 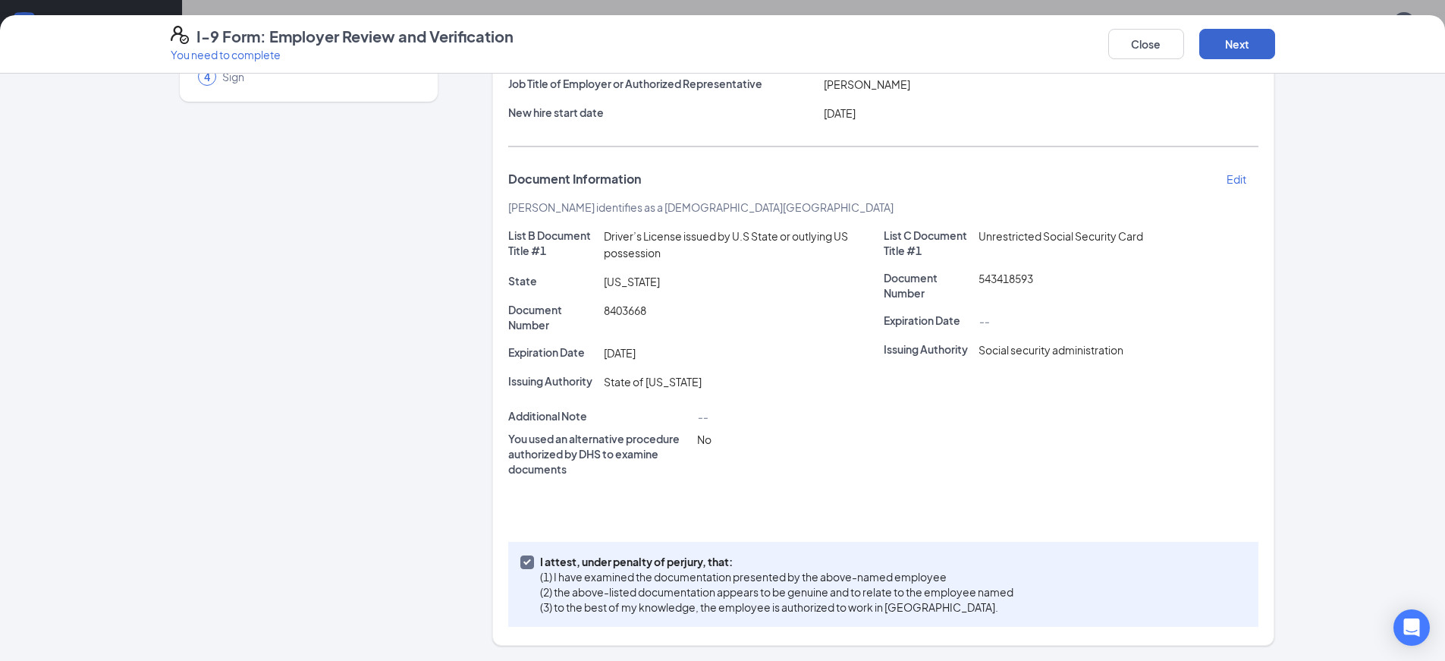 What do you see at coordinates (625, 310) in the screenshot?
I see `span: 8403668` at bounding box center [625, 310].